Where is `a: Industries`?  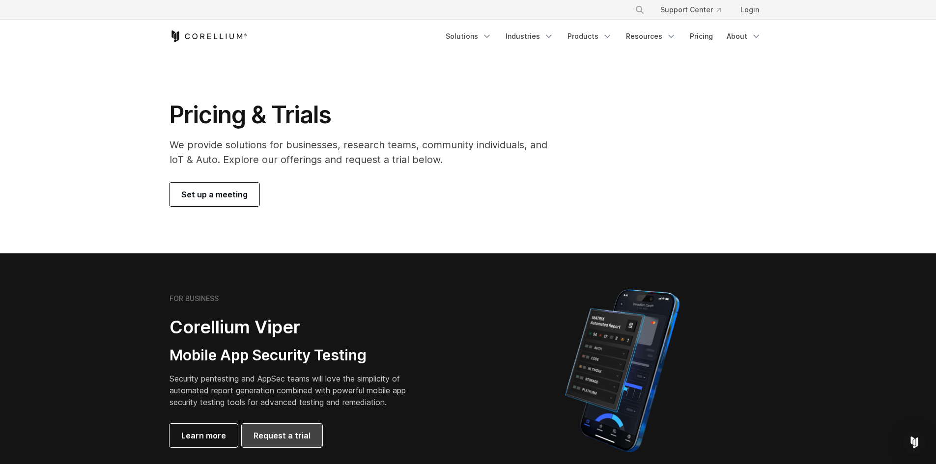
a: Industries is located at coordinates (529, 36).